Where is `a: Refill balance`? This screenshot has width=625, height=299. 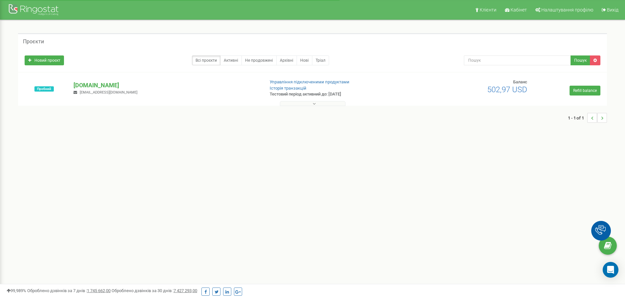 a: Refill balance is located at coordinates (585, 91).